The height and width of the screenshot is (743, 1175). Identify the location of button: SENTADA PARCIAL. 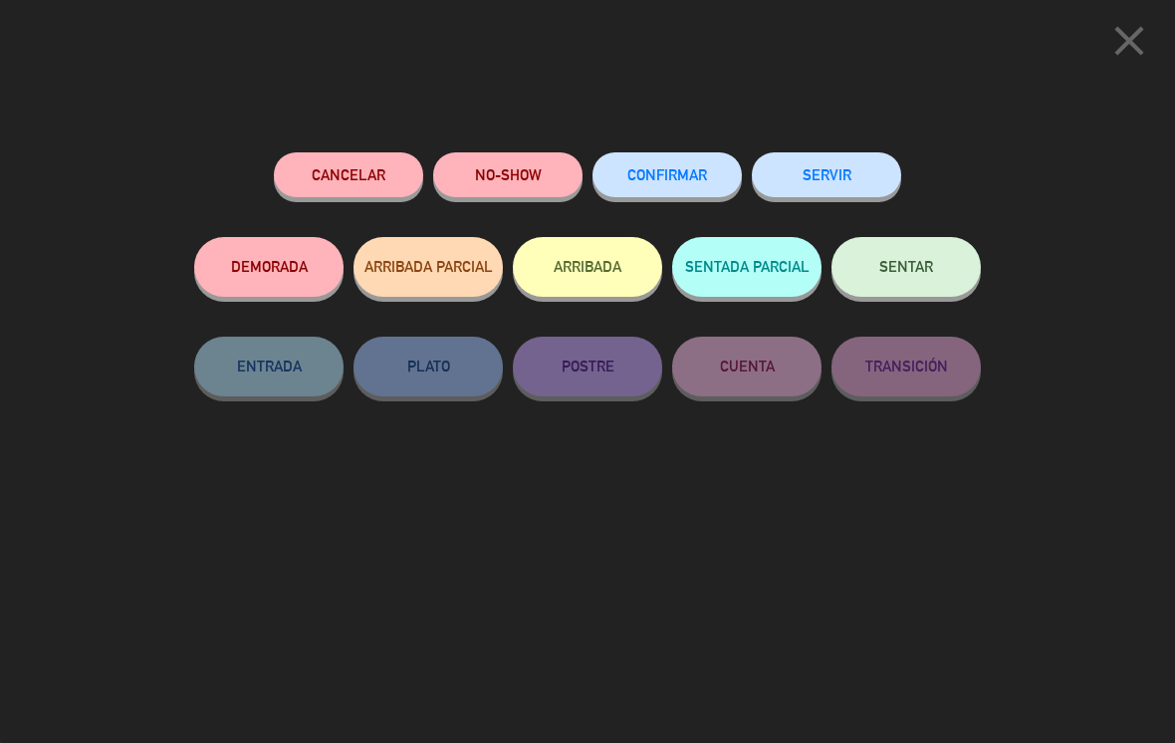
(747, 267).